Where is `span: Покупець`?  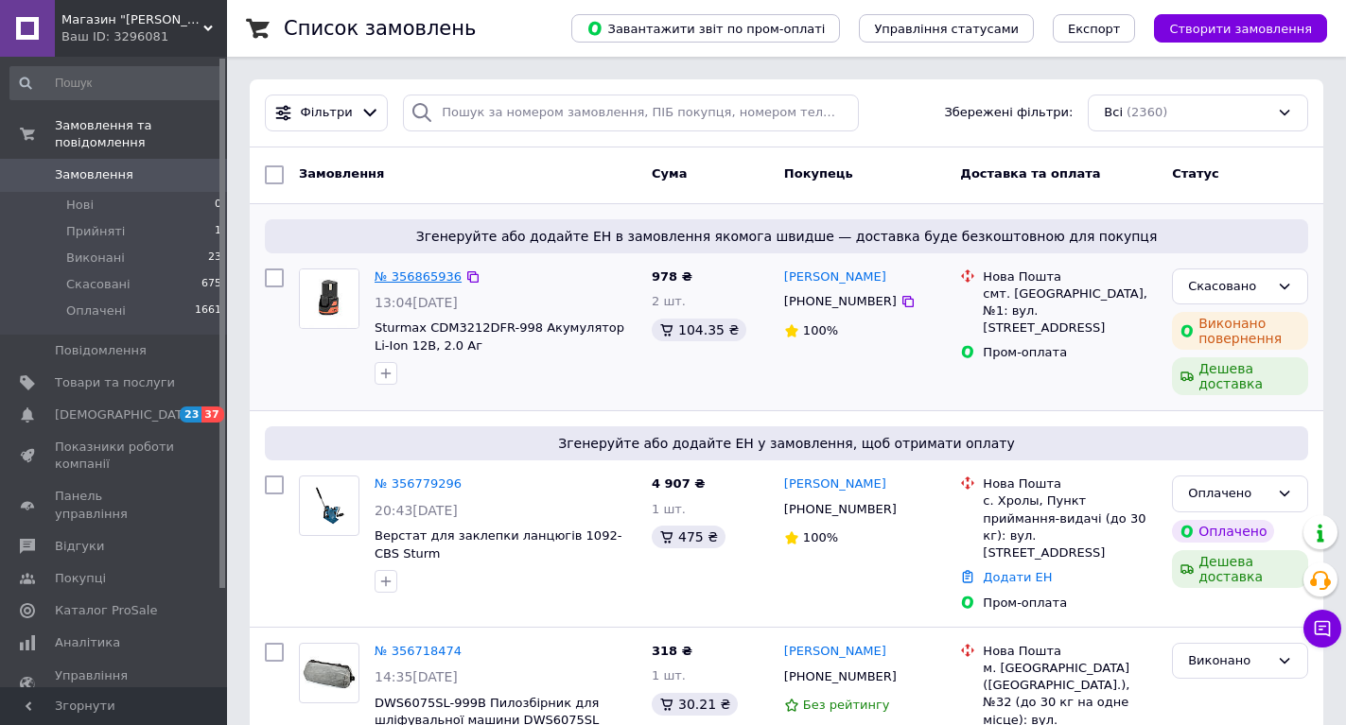
span: Покупець is located at coordinates (818, 173).